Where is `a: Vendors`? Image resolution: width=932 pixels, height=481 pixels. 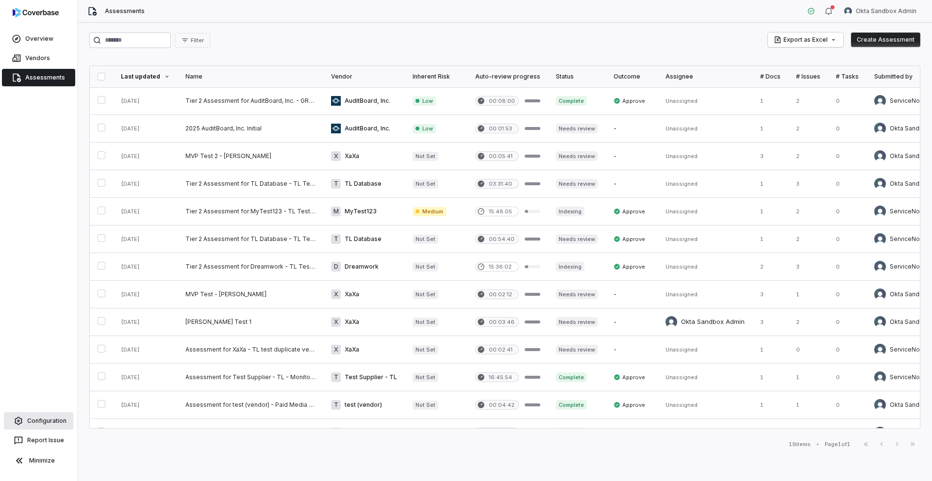 a: Vendors is located at coordinates (38, 58).